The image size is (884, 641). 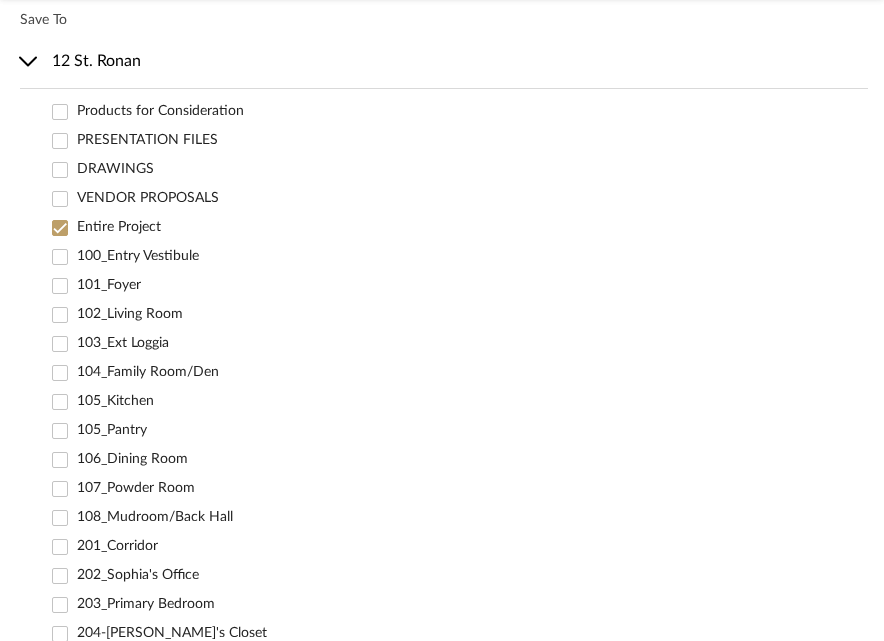 What do you see at coordinates (473, 227) in the screenshot?
I see `label: Entire Project` at bounding box center [473, 227].